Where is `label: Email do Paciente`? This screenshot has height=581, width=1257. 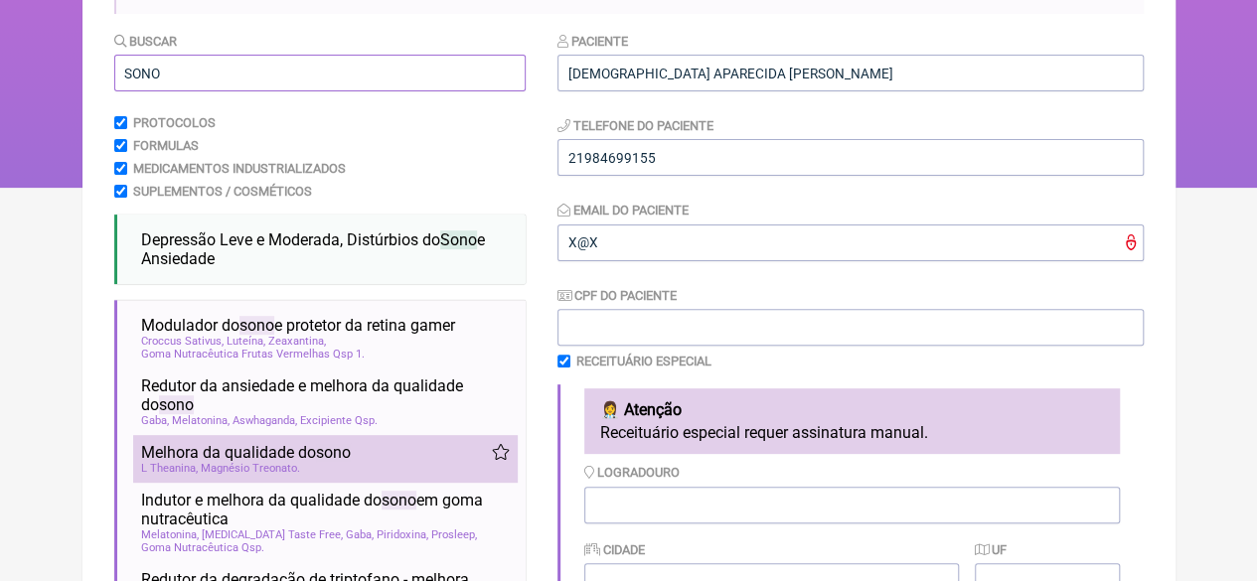 label: Email do Paciente is located at coordinates (623, 210).